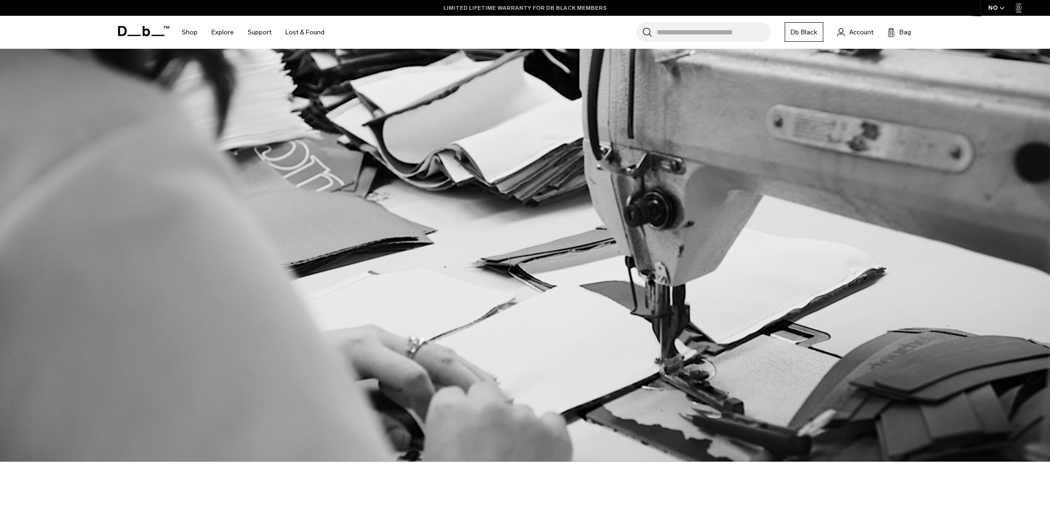  I want to click on a: Shop, so click(190, 32).